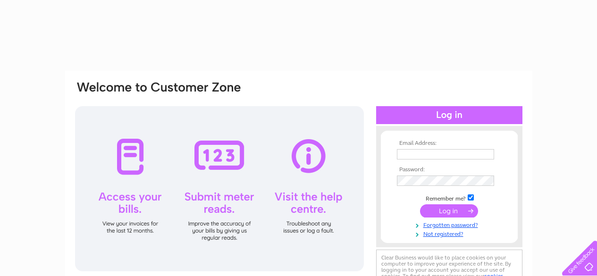 Image resolution: width=597 pixels, height=276 pixels. What do you see at coordinates (450, 224) in the screenshot?
I see `a: Forgotten password?` at bounding box center [450, 224].